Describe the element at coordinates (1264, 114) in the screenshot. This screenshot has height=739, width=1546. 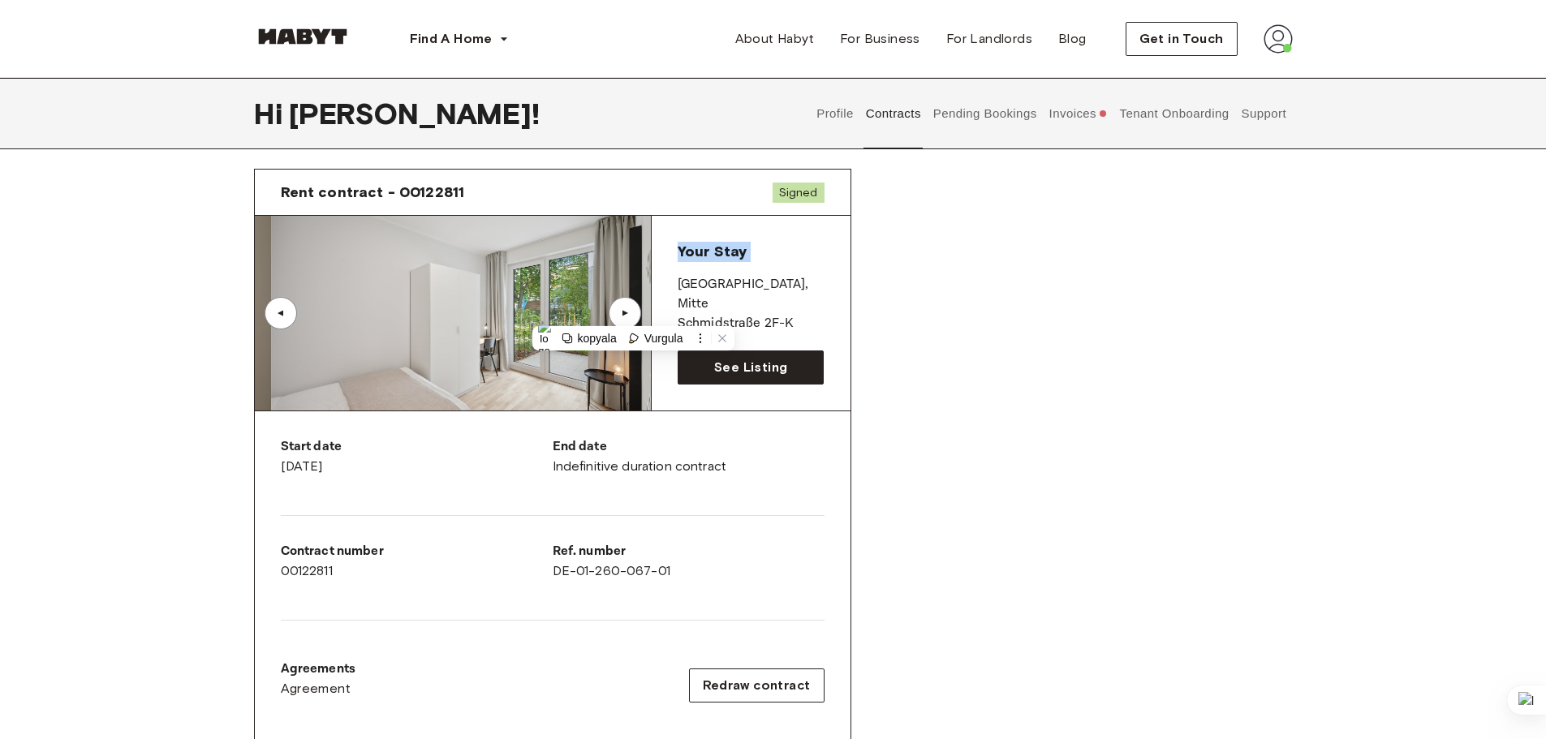
I see `button: Support` at that location.